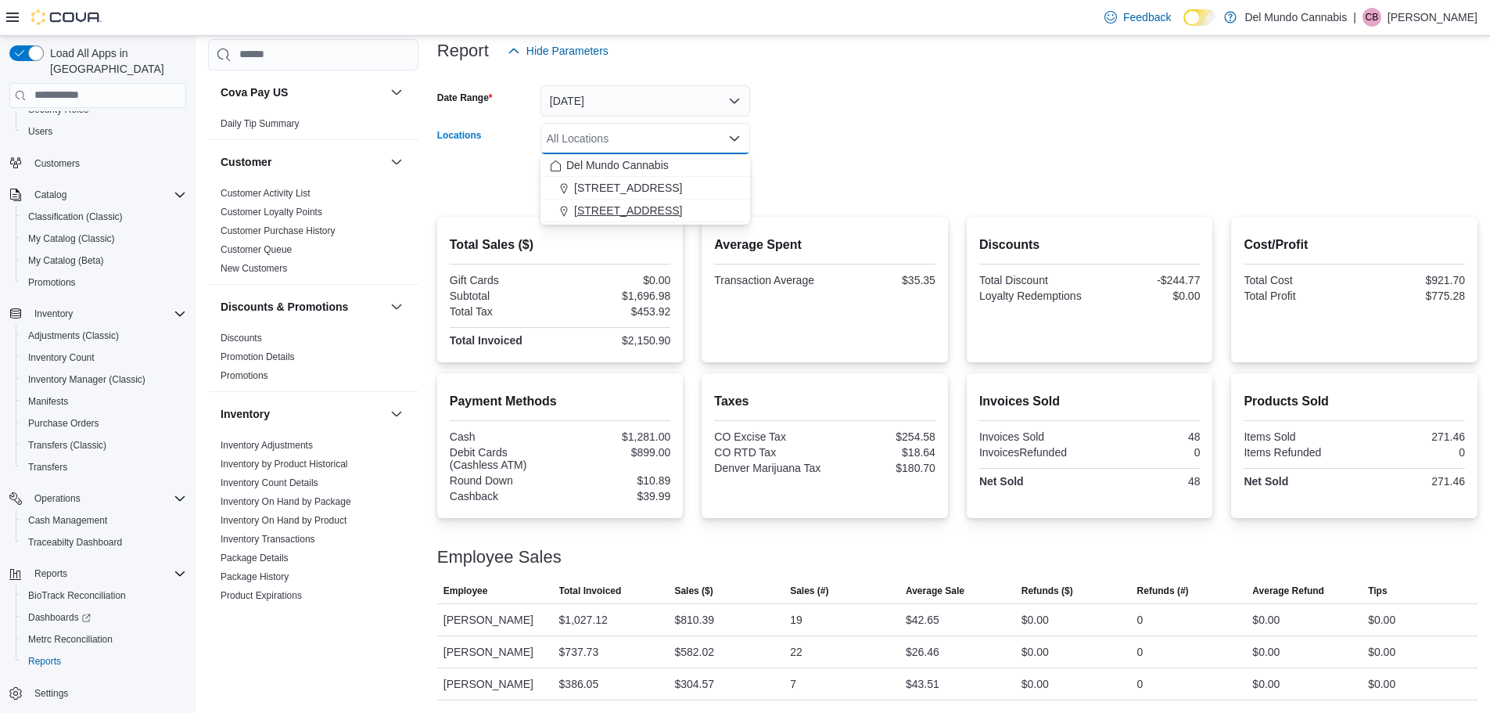  Describe the element at coordinates (104, 131) in the screenshot. I see `button: Users` at that location.